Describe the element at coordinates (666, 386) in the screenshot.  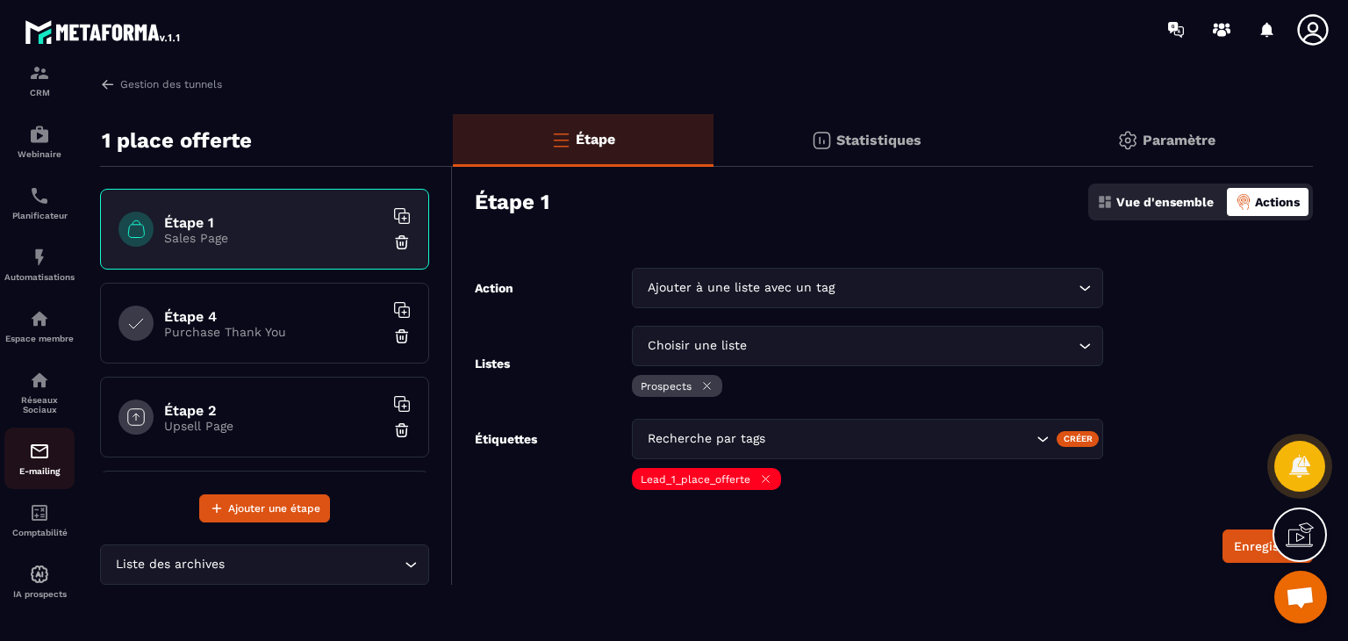
I see `p: Prospects` at that location.